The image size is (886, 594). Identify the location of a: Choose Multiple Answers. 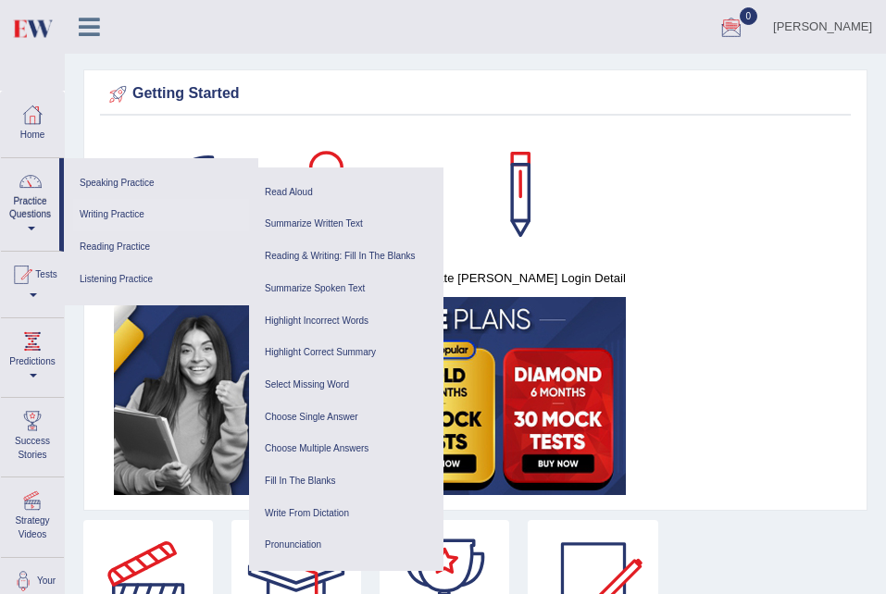
(346, 449).